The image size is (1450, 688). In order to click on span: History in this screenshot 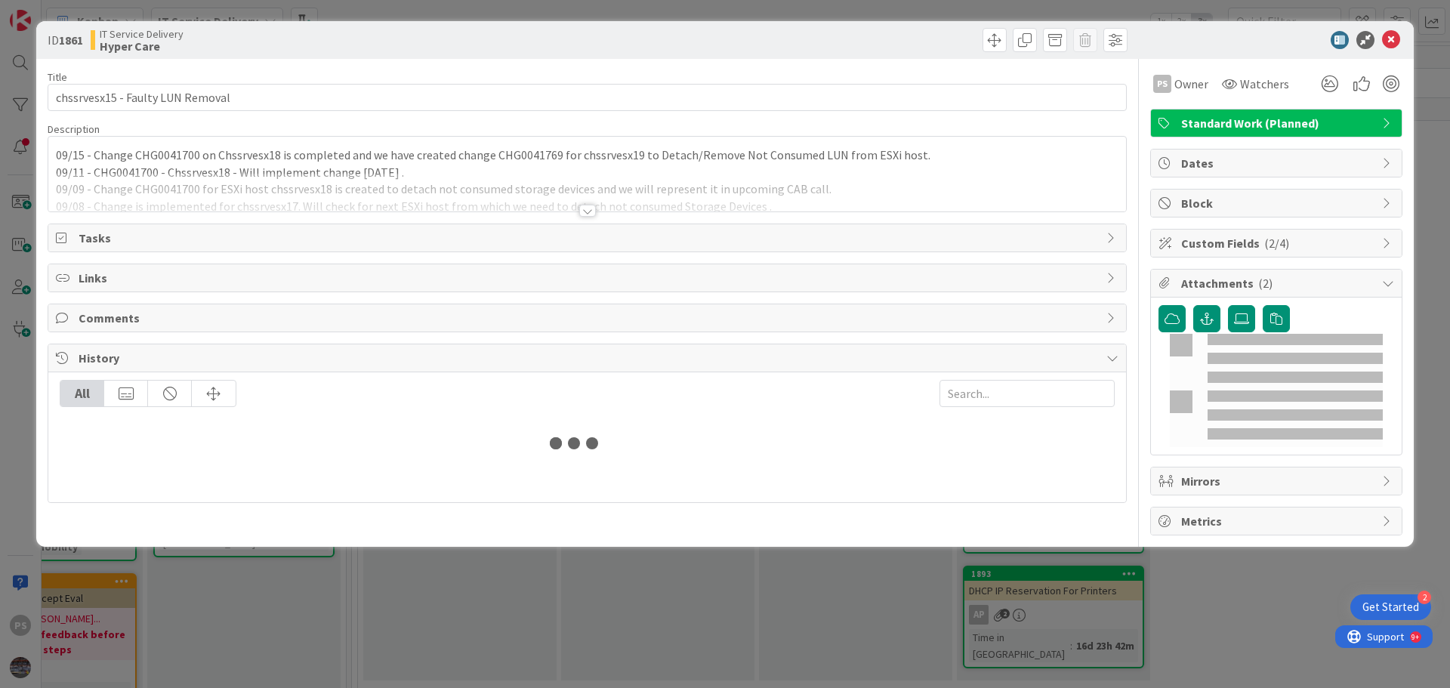, I will do `click(589, 358)`.